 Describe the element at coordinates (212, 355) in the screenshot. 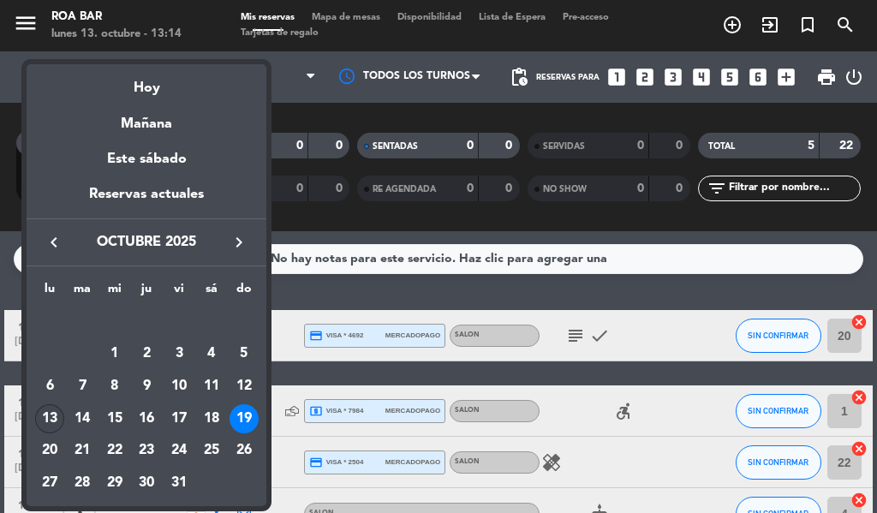

I see `td: 4 de octubre de 2025` at that location.